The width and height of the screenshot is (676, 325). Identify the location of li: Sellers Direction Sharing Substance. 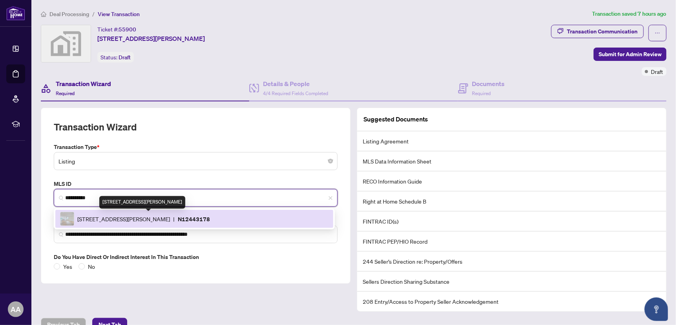
(512, 281).